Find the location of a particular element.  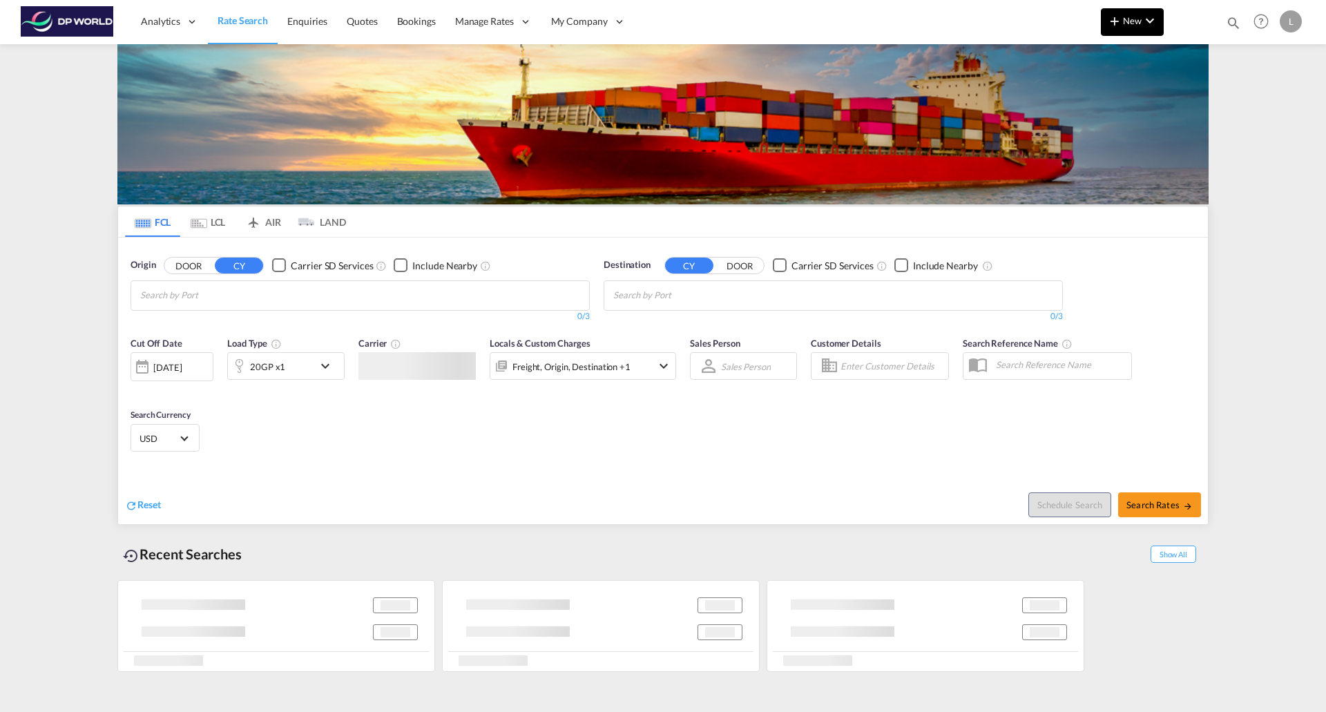

span: Reset is located at coordinates (149, 504).